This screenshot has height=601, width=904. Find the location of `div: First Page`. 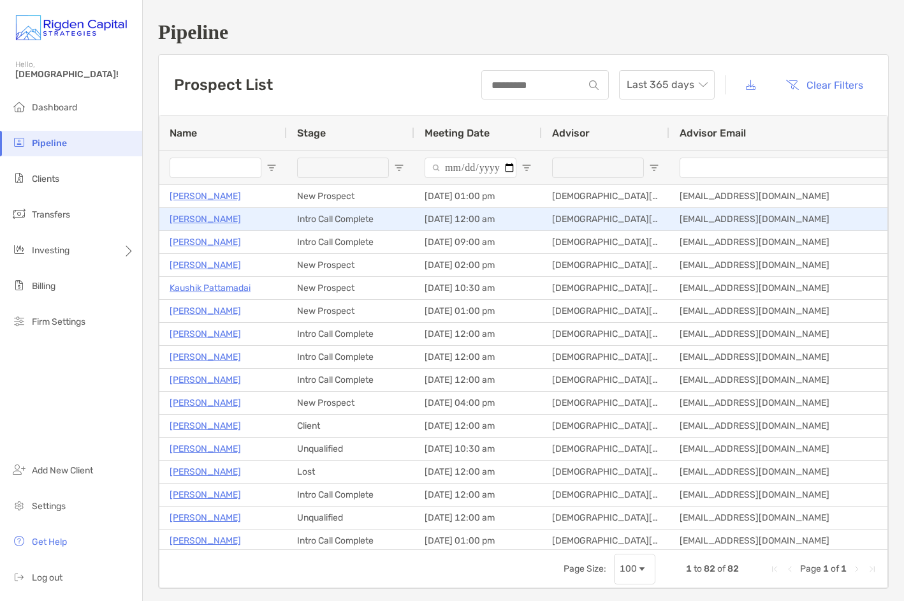

div: First Page is located at coordinates (775, 569).